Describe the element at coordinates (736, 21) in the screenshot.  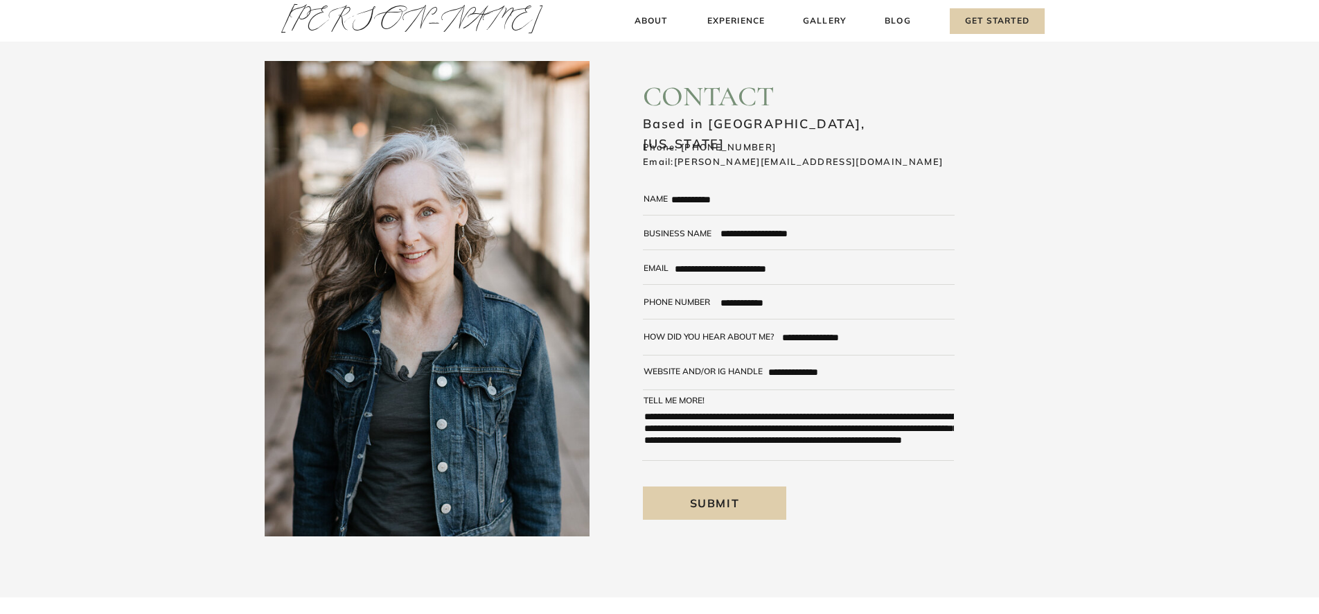
I see `a: Experience` at that location.